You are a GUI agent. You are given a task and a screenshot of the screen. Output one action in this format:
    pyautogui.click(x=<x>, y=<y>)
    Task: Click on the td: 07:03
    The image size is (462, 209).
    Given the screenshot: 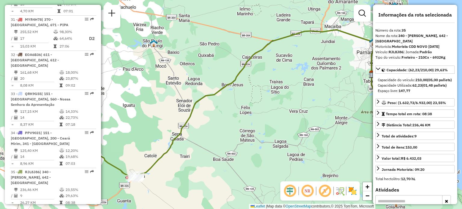 What is the action you would take?
    pyautogui.click(x=79, y=164)
    